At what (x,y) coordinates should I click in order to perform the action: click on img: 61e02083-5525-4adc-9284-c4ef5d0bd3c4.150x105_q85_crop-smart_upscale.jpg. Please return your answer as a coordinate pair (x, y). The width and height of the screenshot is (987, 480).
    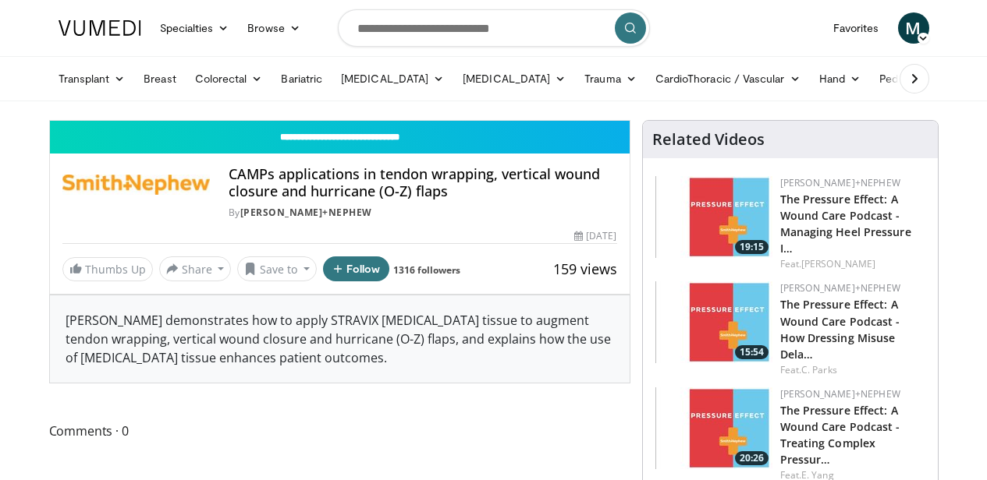
    Looking at the image, I should click on (714, 322).